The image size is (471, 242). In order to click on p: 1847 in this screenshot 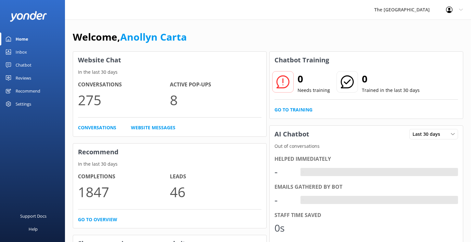, I will do `click(124, 192)`.